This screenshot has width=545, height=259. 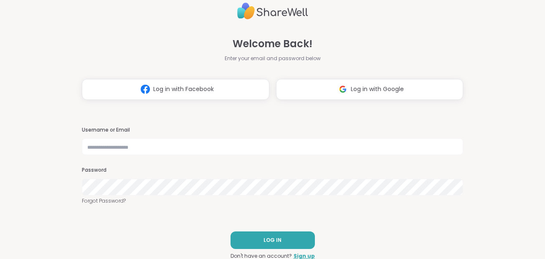 I want to click on span: Enter your email and password below, so click(x=273, y=58).